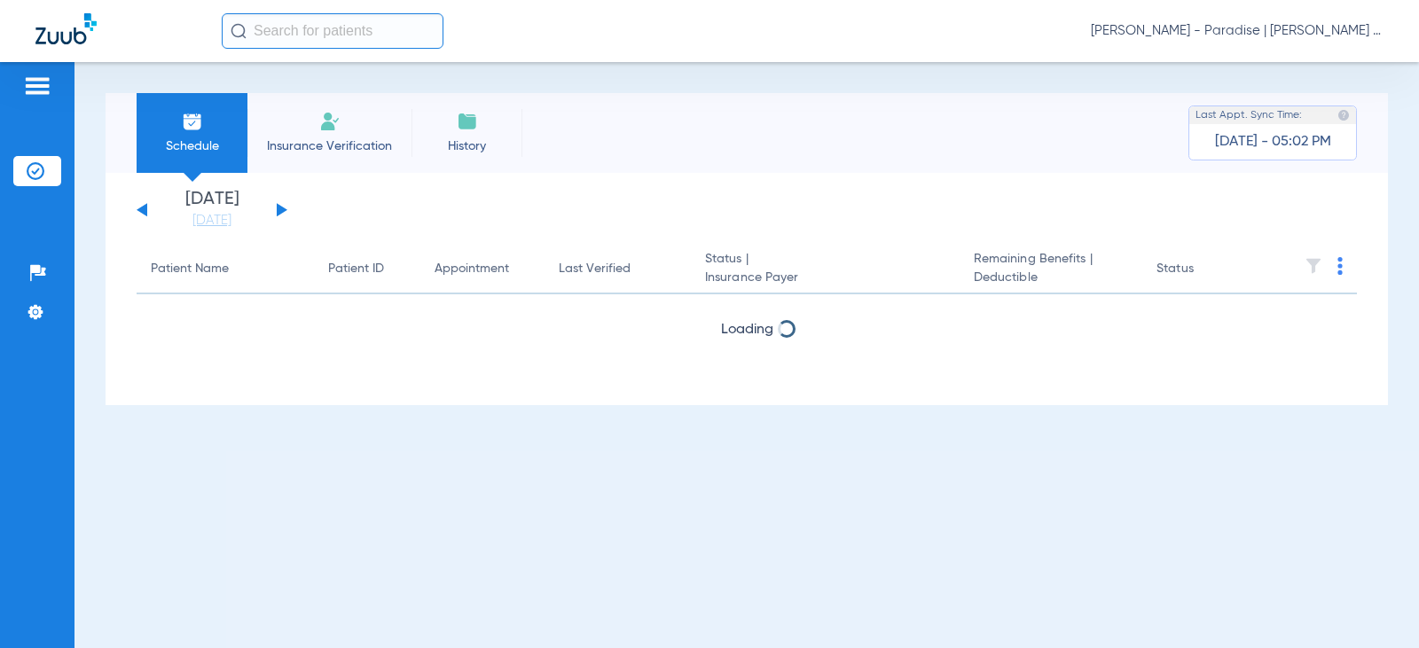  I want to click on span: Last Appt. Sync Time:, so click(1249, 115).